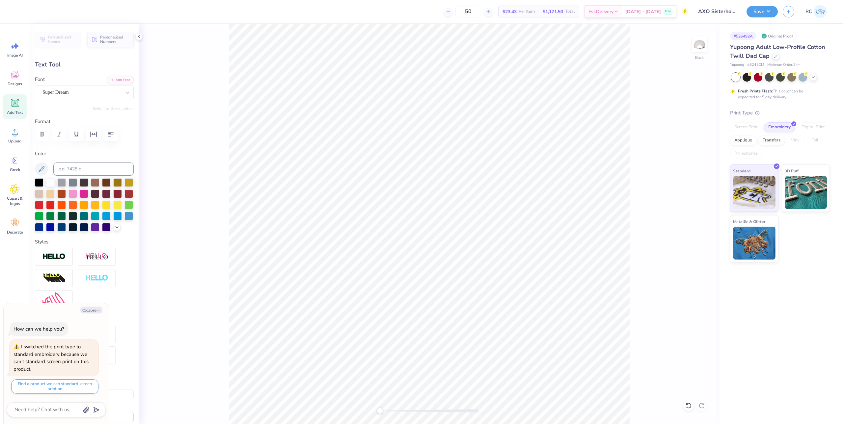 Image resolution: width=843 pixels, height=424 pixels. I want to click on div: How can we help you?, so click(39, 329).